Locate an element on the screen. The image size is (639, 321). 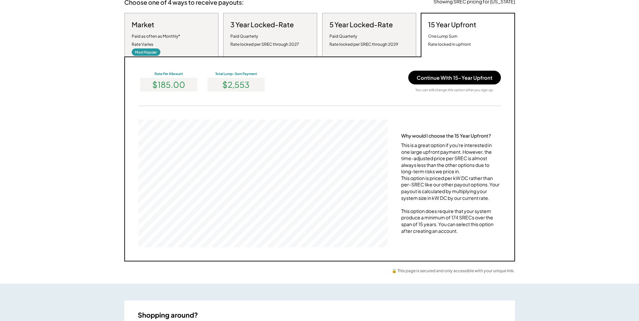
h3: Shopping around? is located at coordinates (168, 315).